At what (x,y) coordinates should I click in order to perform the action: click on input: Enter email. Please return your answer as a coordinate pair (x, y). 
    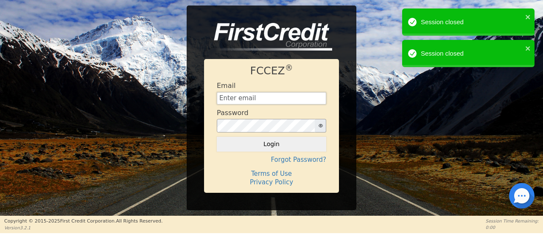
    Looking at the image, I should click on (271, 98).